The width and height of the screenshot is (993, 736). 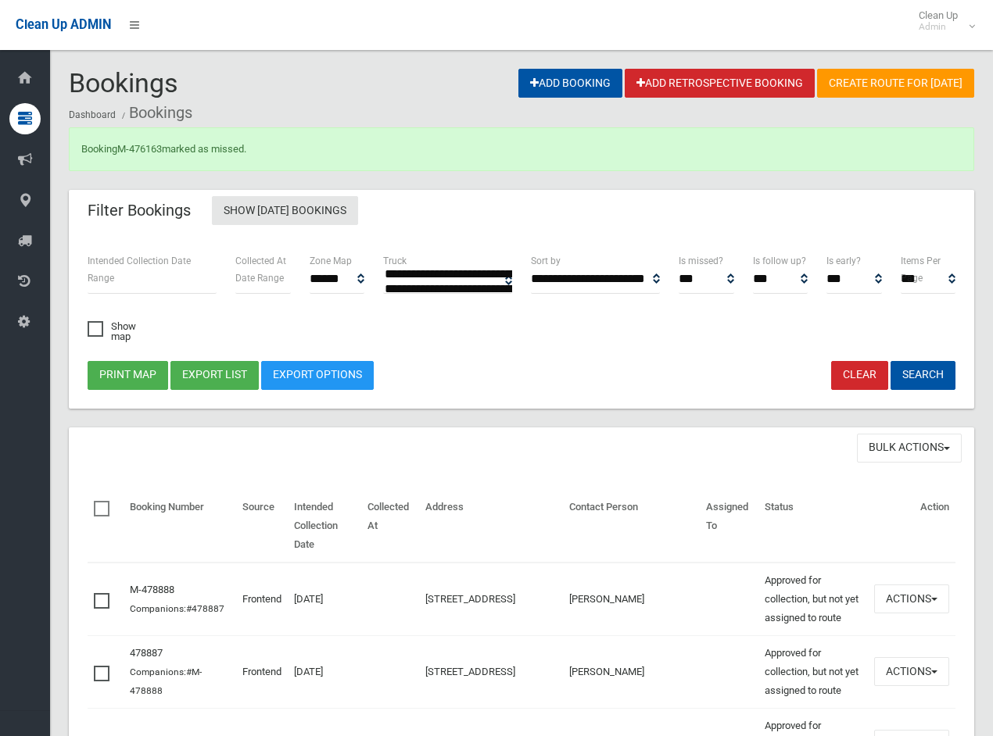 I want to click on a: Clear, so click(x=859, y=375).